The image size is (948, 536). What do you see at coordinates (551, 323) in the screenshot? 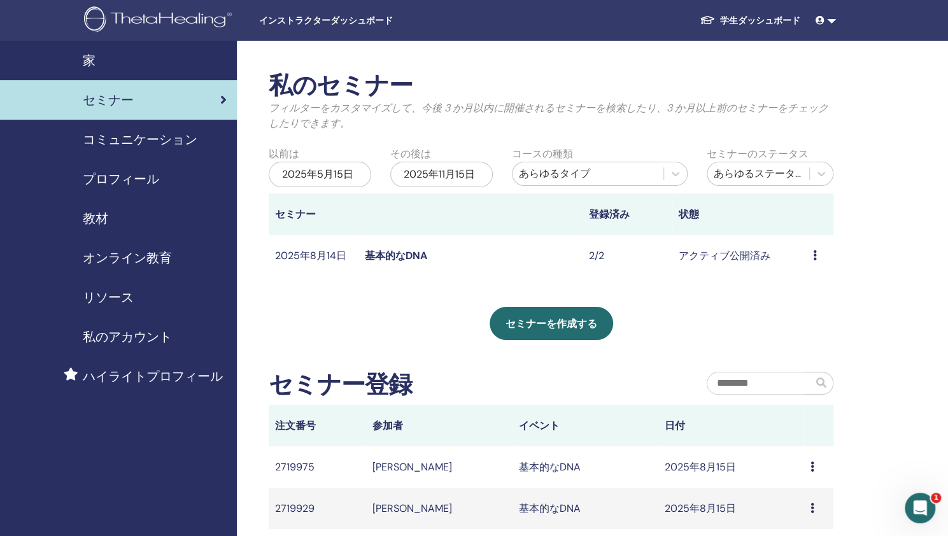
I see `a: セミナーを作成する` at bounding box center [551, 323].